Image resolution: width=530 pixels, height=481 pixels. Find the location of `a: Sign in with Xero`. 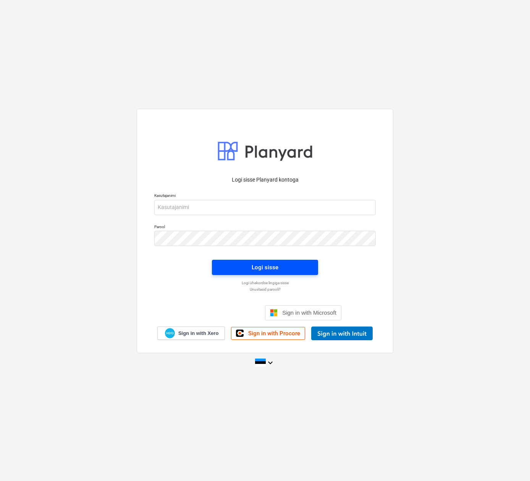

a: Sign in with Xero is located at coordinates (191, 333).